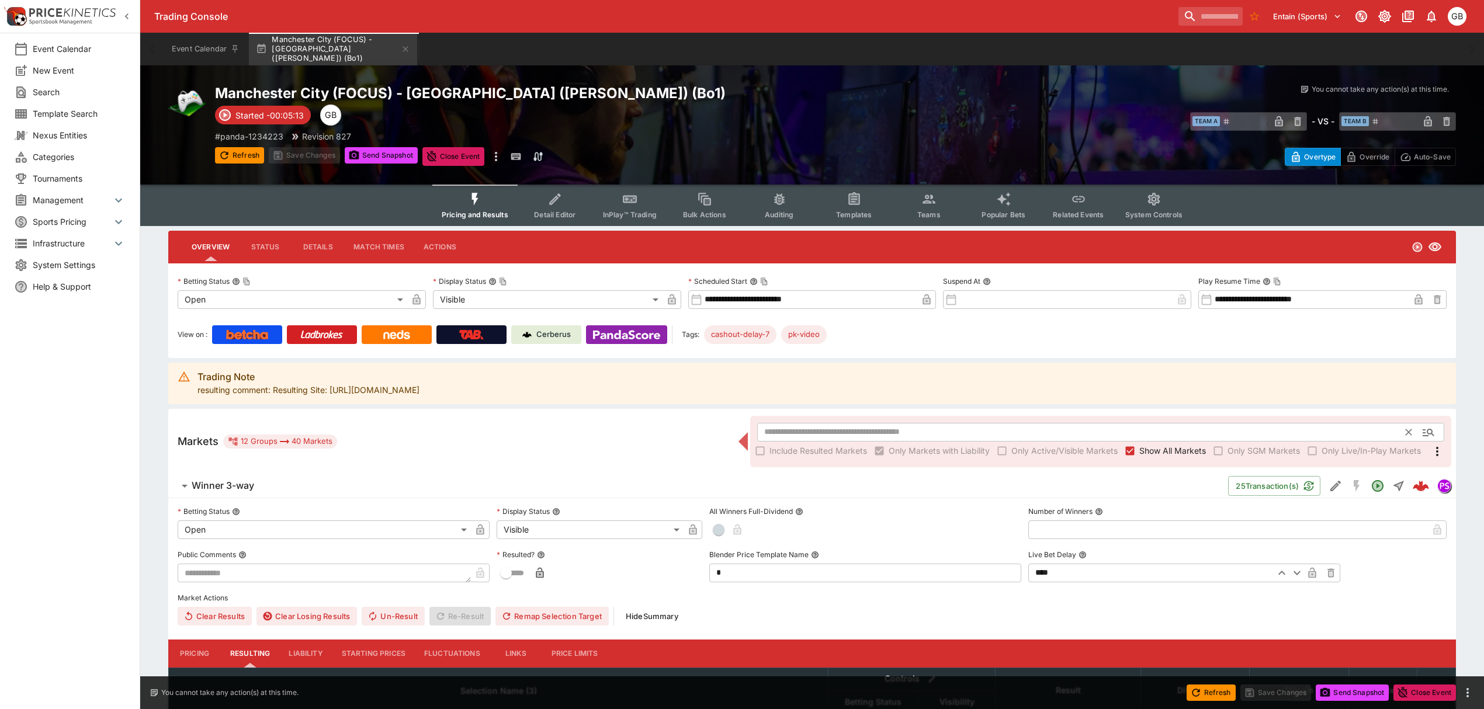  What do you see at coordinates (72, 221) in the screenshot?
I see `span: Sports Pricing` at bounding box center [72, 221].